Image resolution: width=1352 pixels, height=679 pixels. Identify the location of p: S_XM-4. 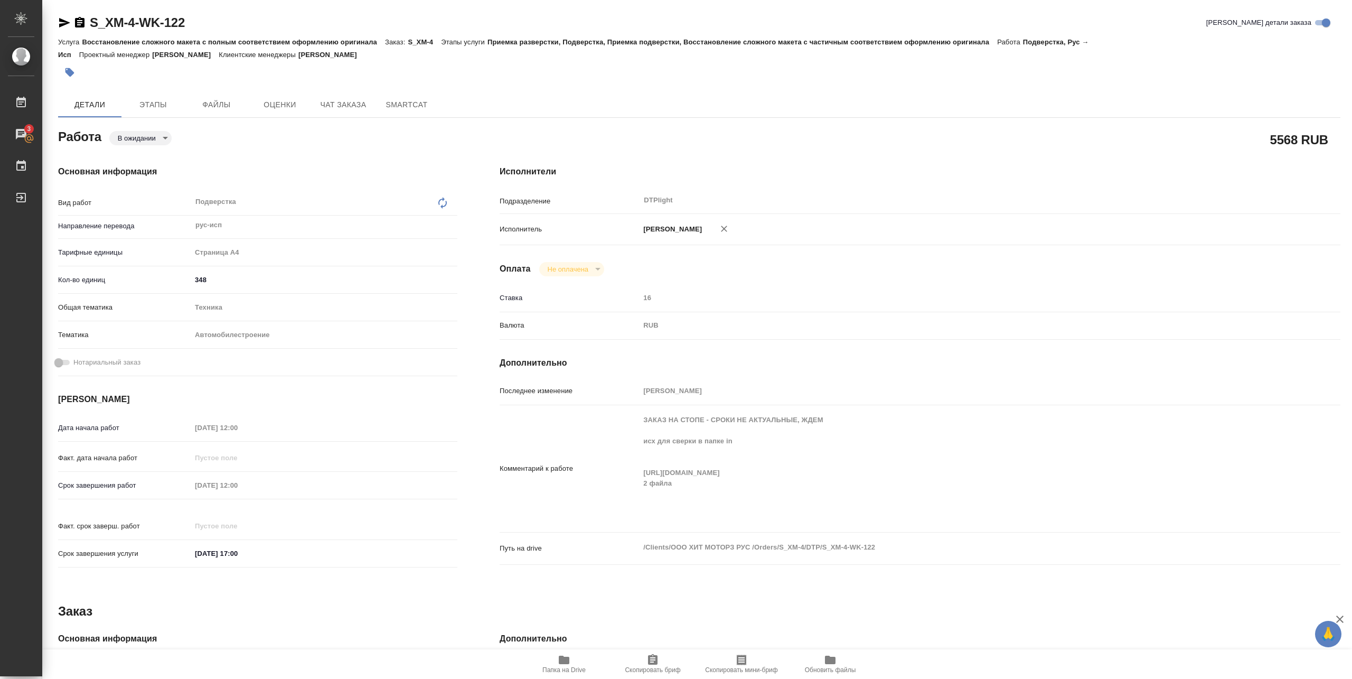
(424, 42).